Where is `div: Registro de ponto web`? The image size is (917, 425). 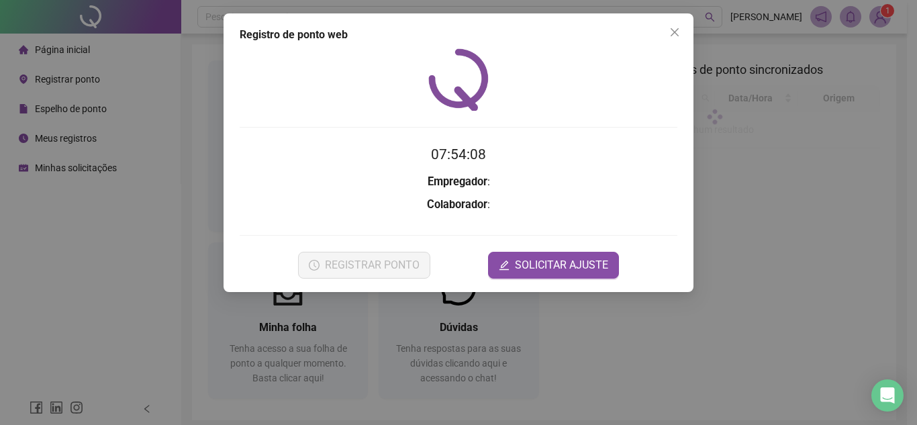
div: Registro de ponto web is located at coordinates (459, 35).